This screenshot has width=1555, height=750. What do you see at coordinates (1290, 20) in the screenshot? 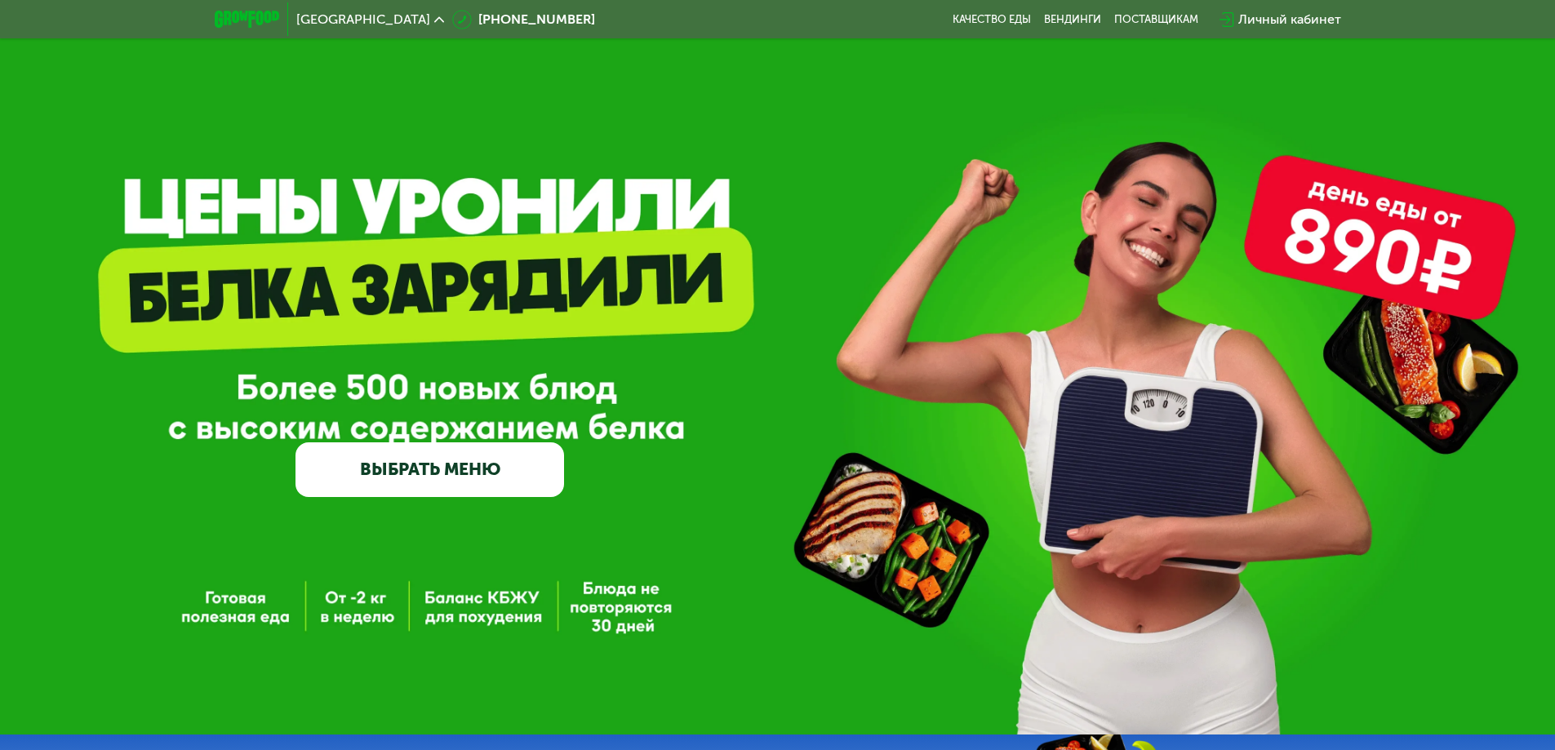
I see `div: Личный кабинет` at bounding box center [1290, 20].